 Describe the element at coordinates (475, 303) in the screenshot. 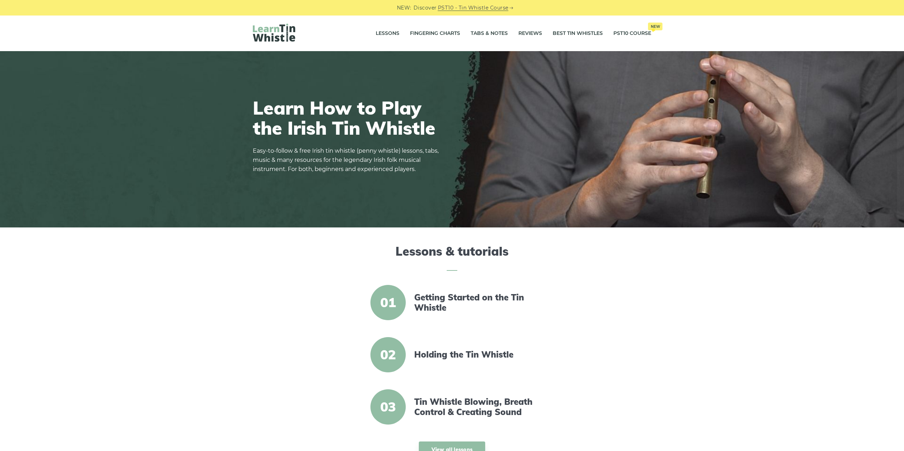

I see `a: Getting Started on the Tin Whistle` at that location.